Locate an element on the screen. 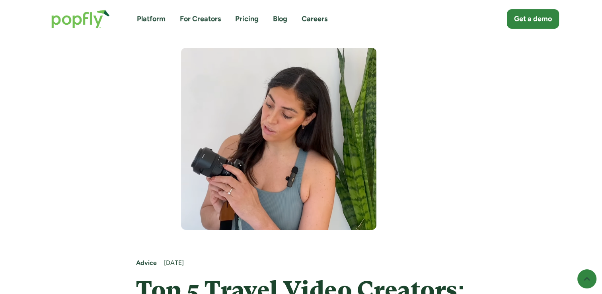 This screenshot has width=602, height=294. a: Platform is located at coordinates (151, 19).